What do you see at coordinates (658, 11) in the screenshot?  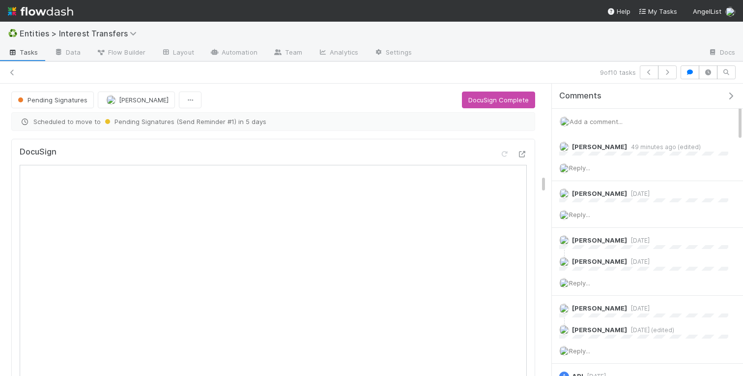 I see `span: My Tasks` at bounding box center [658, 11].